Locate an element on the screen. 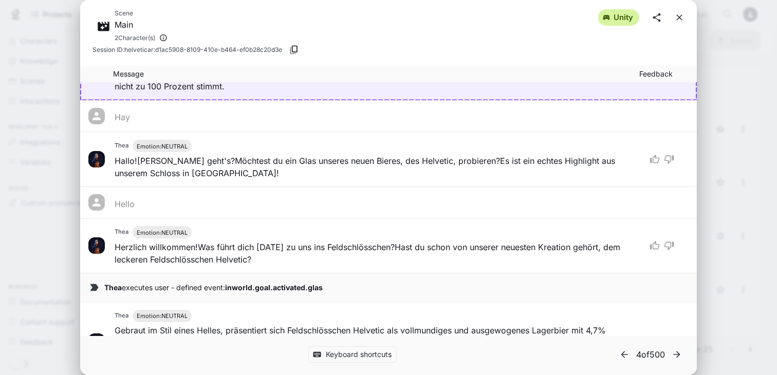 Image resolution: width=777 pixels, height=375 pixels. div: Thea, Jack Brauer is located at coordinates (141, 38).